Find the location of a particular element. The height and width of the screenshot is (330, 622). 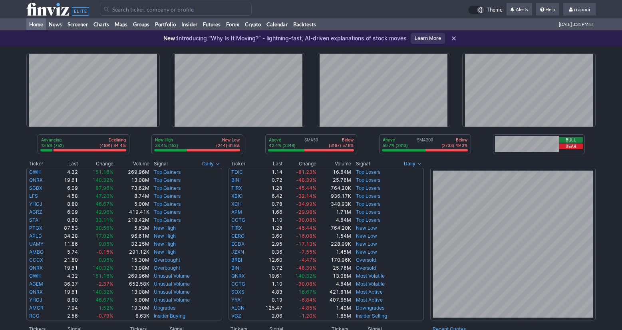

p: New Low is located at coordinates (228, 140).